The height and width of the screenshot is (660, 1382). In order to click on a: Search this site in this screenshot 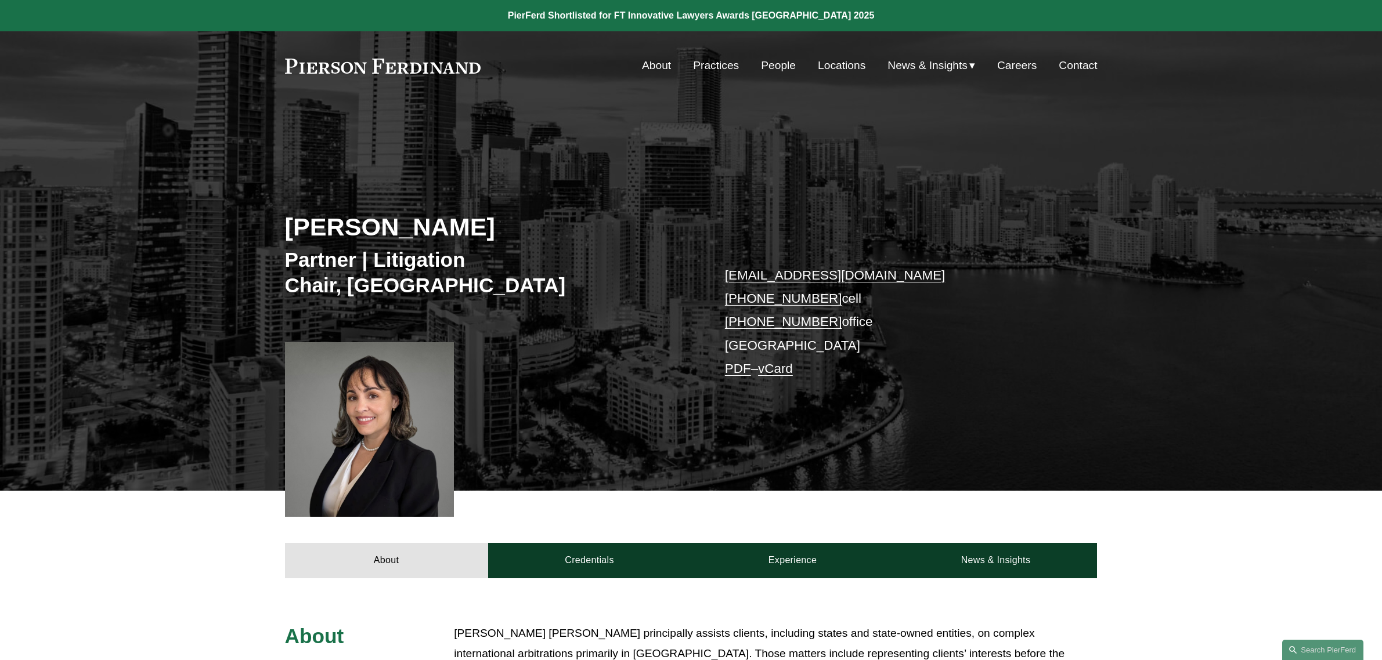, I will do `click(1323, 650)`.